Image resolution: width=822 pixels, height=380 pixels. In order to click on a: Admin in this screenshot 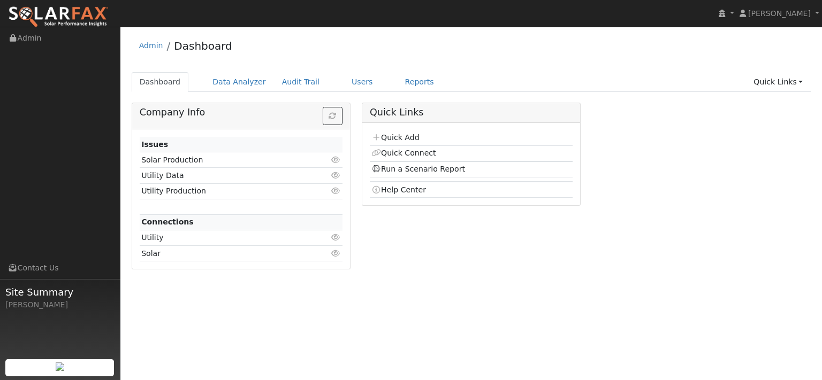, I will do `click(151, 45)`.